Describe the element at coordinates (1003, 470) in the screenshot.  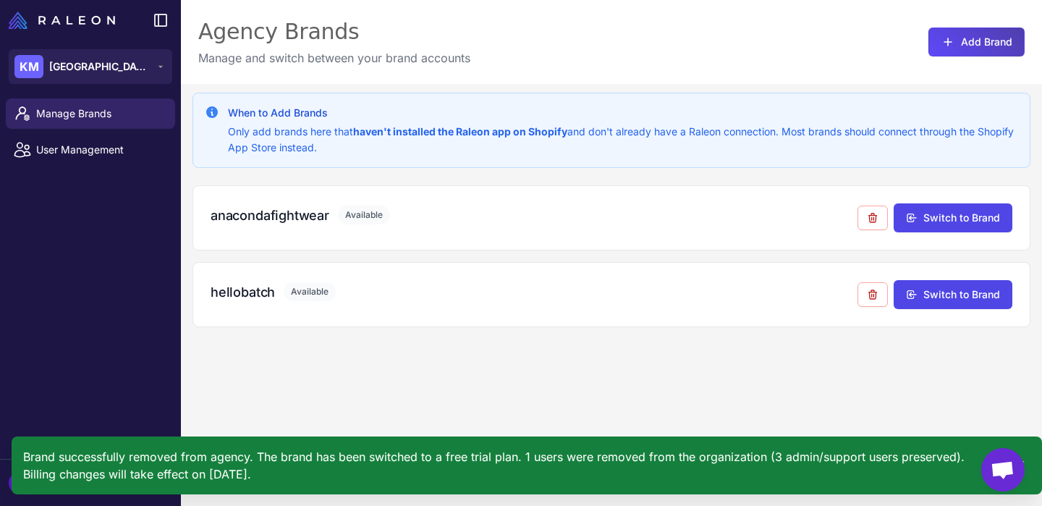
I see `div: Open chat` at that location.